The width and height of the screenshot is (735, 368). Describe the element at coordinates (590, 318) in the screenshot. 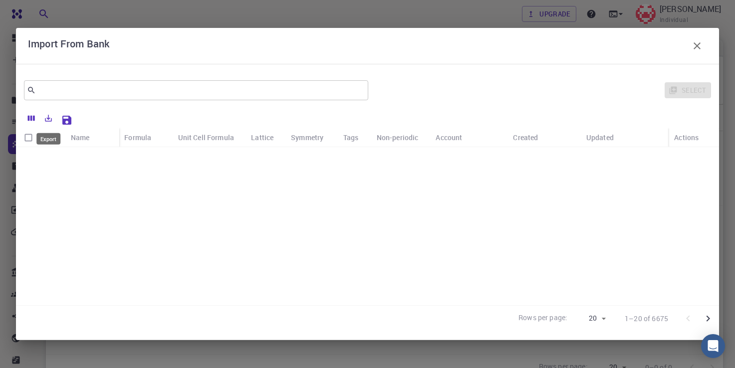

I see `div: 20` at that location.